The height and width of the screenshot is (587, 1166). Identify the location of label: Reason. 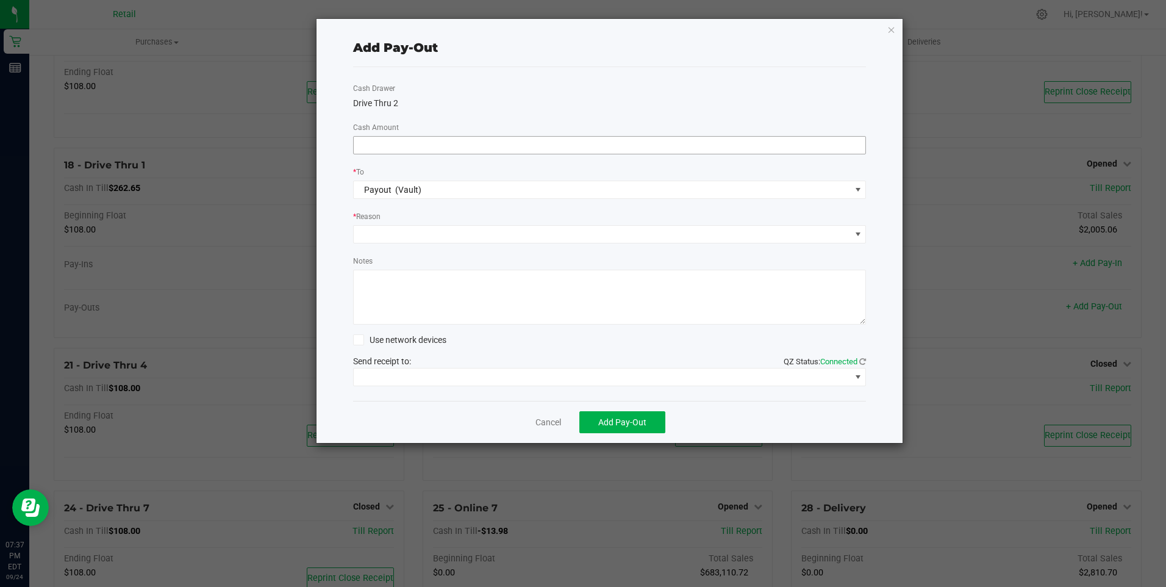
(367, 216).